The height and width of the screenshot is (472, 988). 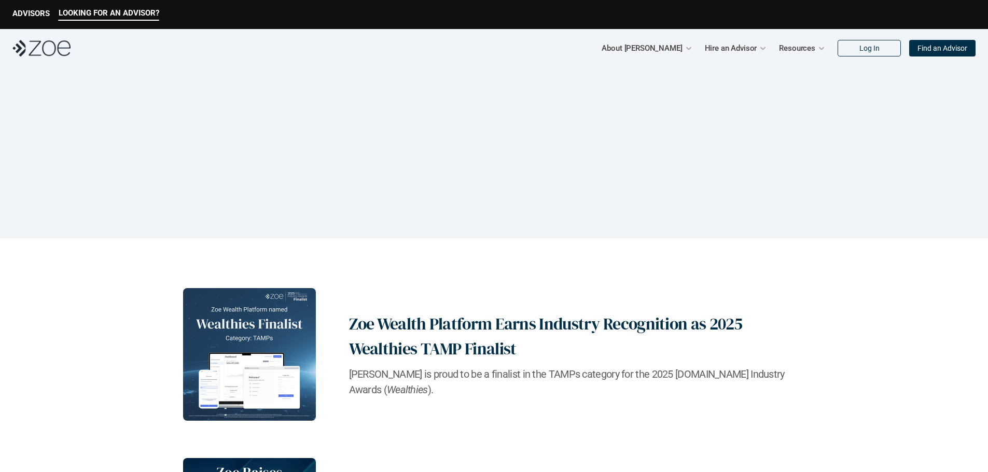 I want to click on a: Find an Advisor, so click(x=942, y=48).